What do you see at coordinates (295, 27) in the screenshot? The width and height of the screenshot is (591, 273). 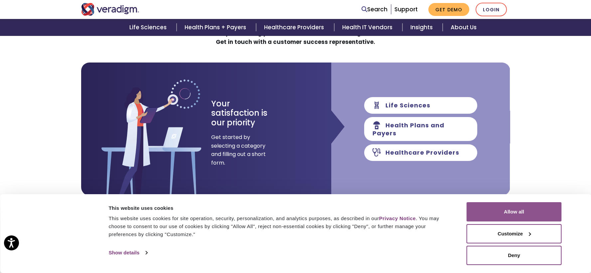 I see `a: Healthcare Providers` at bounding box center [295, 27].